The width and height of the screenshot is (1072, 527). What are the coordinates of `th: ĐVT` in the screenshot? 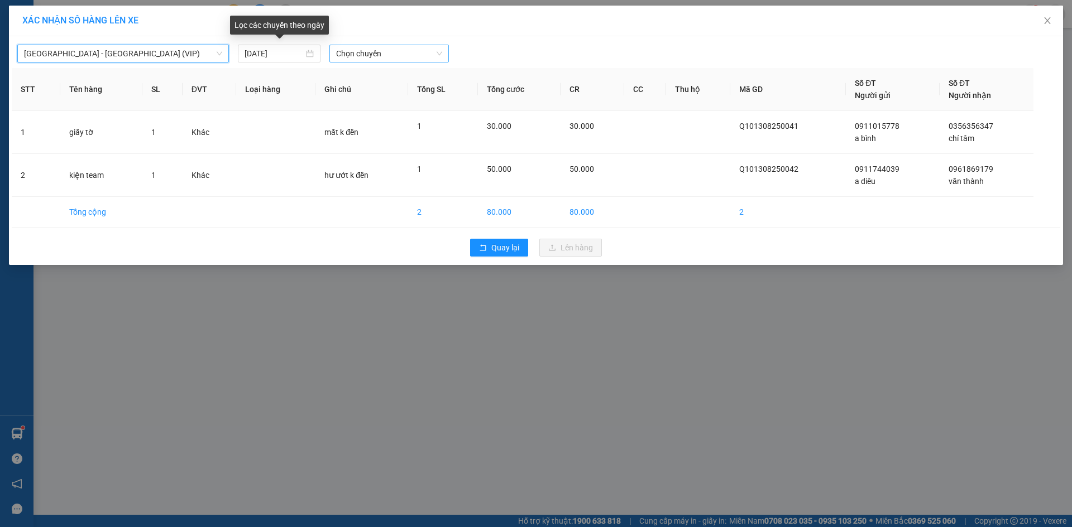 It's located at (209, 89).